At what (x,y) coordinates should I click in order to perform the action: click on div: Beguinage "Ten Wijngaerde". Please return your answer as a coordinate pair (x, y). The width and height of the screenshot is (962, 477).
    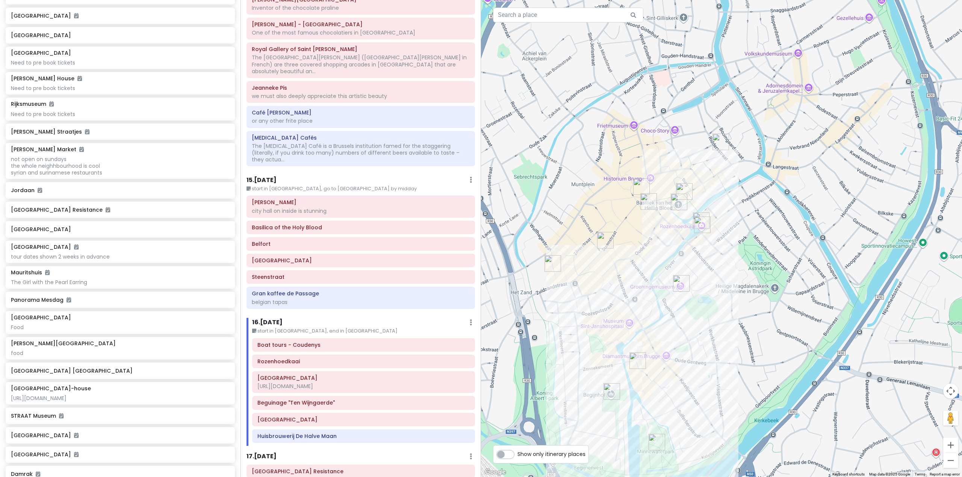
    Looking at the image, I should click on (612, 392).